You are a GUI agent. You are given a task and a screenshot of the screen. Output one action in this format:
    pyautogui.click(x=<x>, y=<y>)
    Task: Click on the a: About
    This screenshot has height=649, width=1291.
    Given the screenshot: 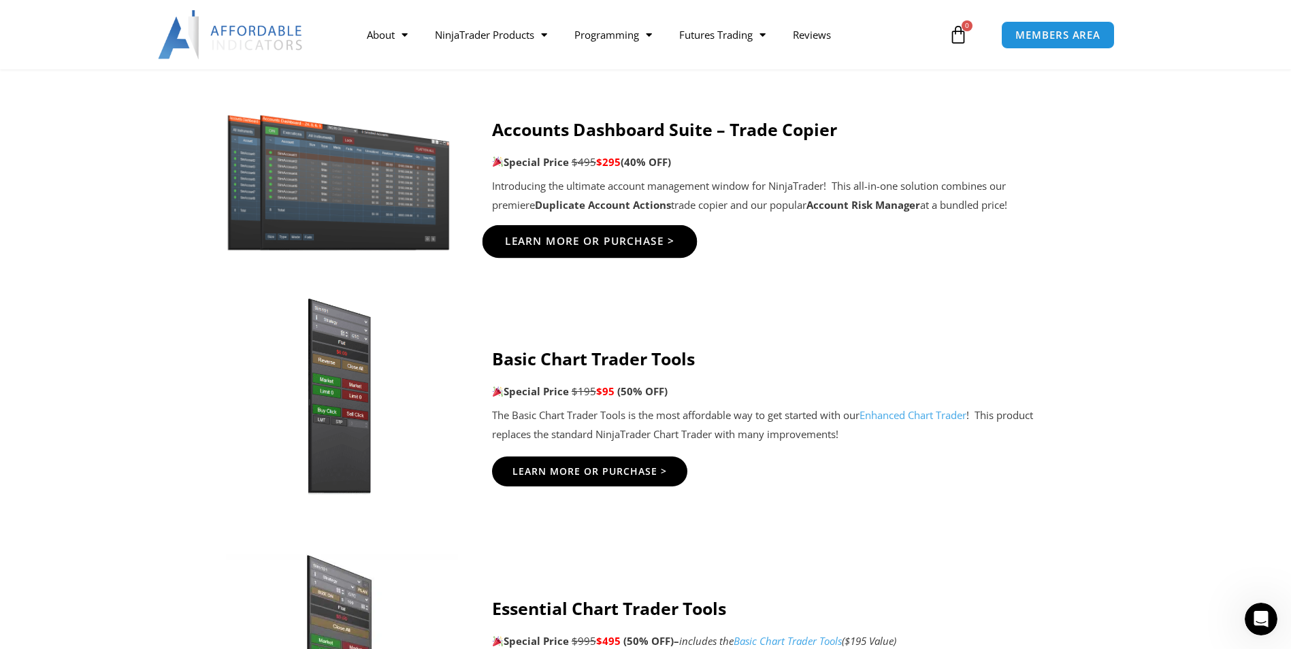 What is the action you would take?
    pyautogui.click(x=387, y=35)
    